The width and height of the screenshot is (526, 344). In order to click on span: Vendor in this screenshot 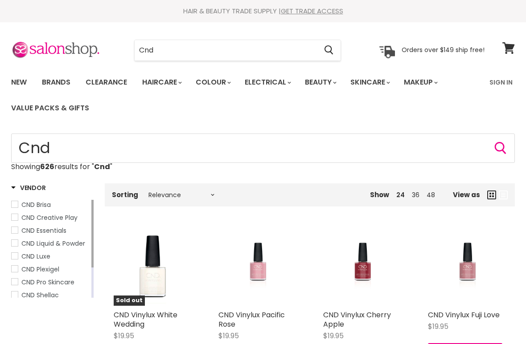, I will do `click(28, 188)`.